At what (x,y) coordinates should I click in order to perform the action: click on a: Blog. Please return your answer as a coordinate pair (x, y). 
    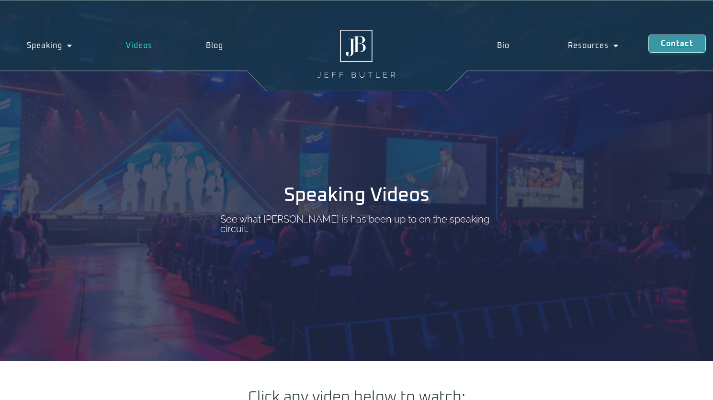
    Looking at the image, I should click on (215, 46).